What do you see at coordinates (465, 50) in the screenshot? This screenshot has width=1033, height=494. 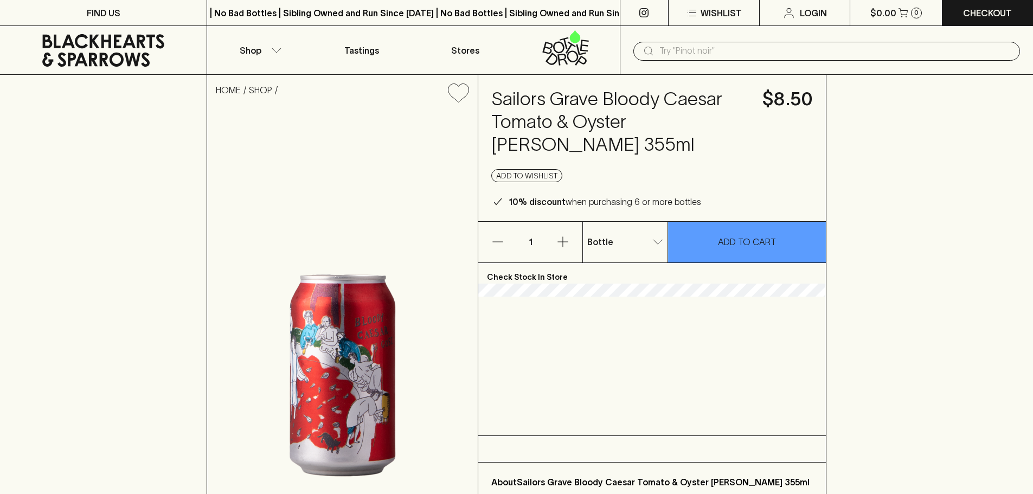 I see `p: Stores` at bounding box center [465, 50].